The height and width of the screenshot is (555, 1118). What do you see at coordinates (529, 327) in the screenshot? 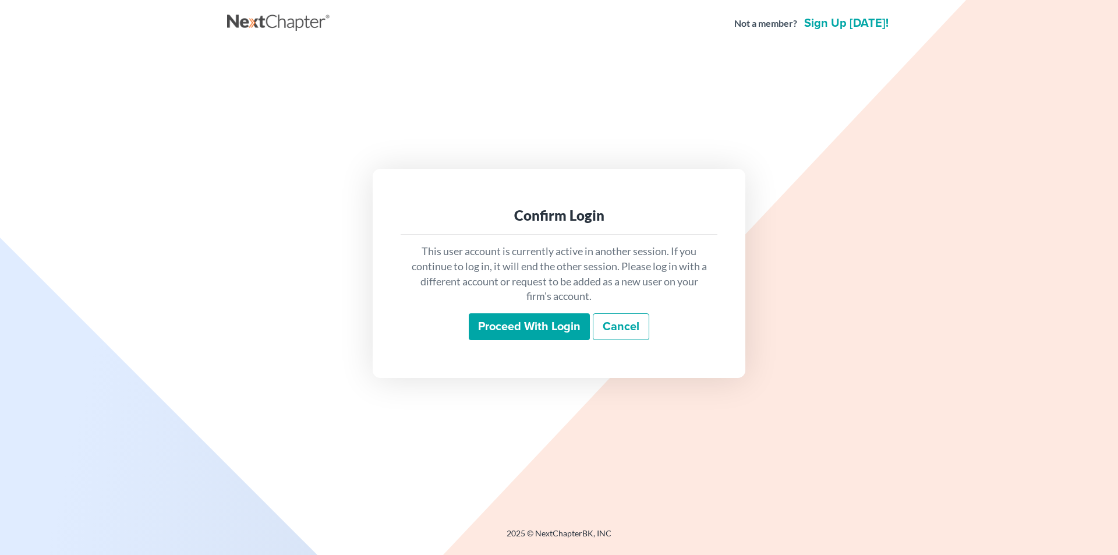
I see `input: Proceed with login` at bounding box center [529, 327].